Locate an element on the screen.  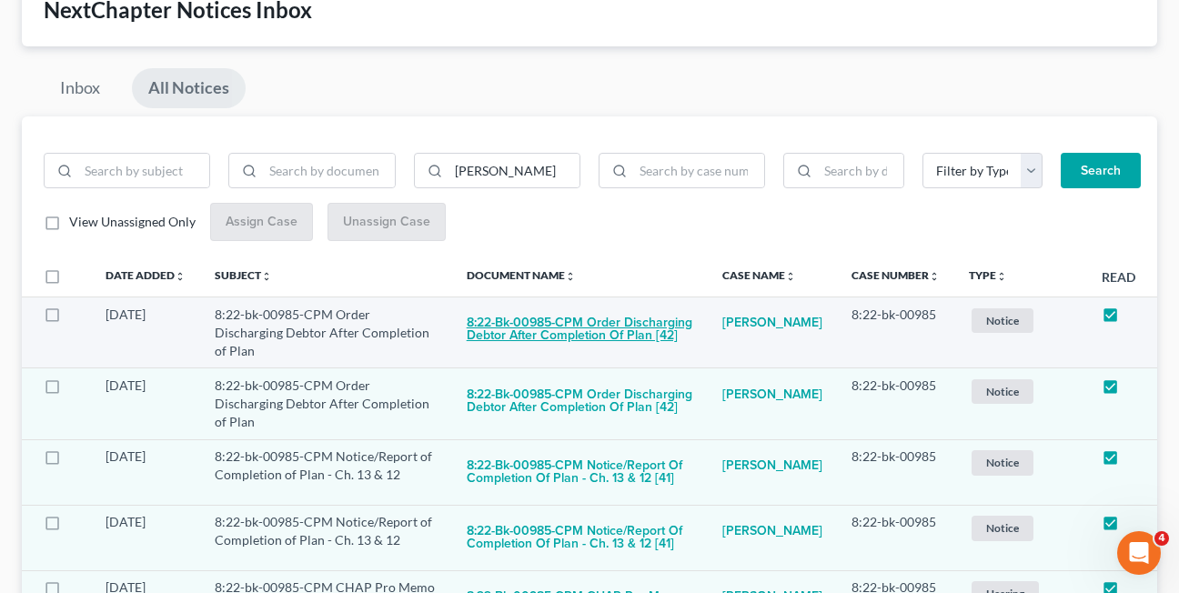
button: Search is located at coordinates (1100, 171).